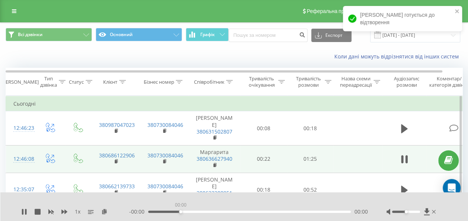 Image resolution: width=468 pixels, height=221 pixels. I want to click on a: 380631502807, so click(215, 131).